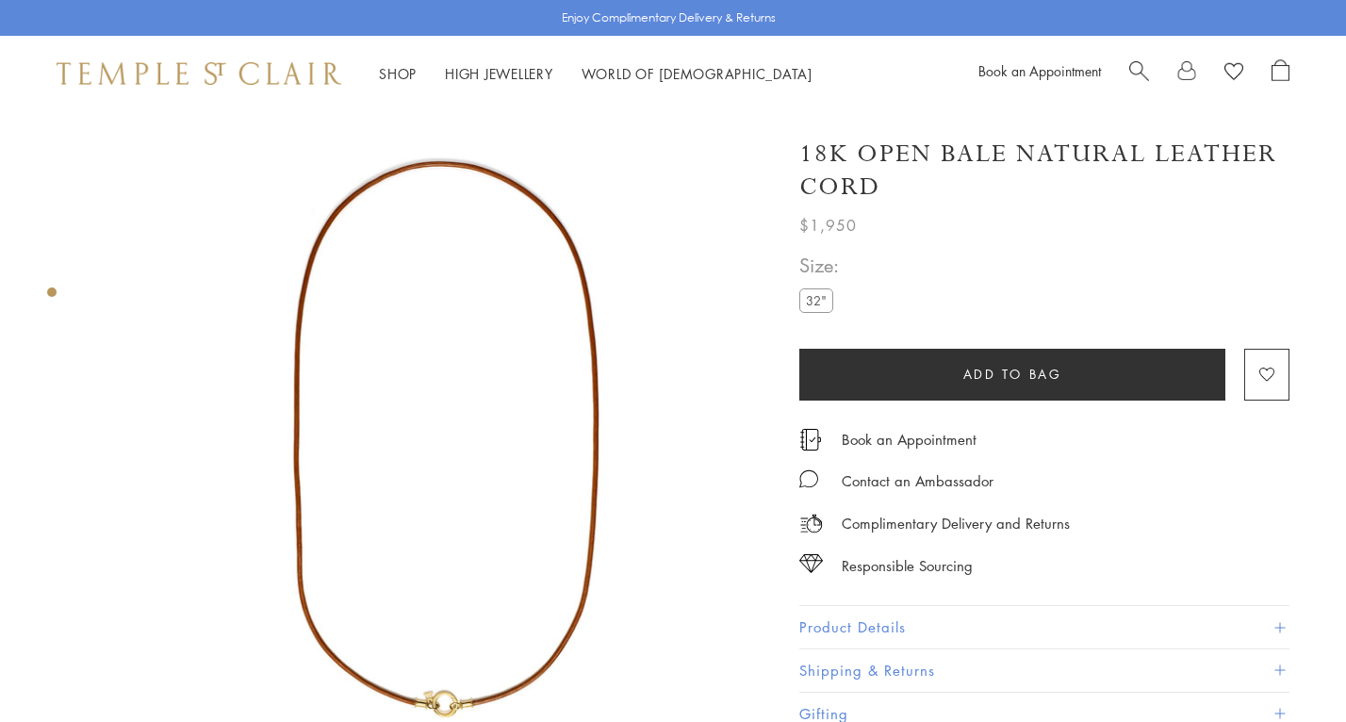  I want to click on span: Add to bag, so click(1012, 374).